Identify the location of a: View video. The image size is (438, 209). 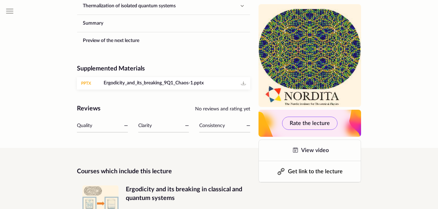
(310, 150).